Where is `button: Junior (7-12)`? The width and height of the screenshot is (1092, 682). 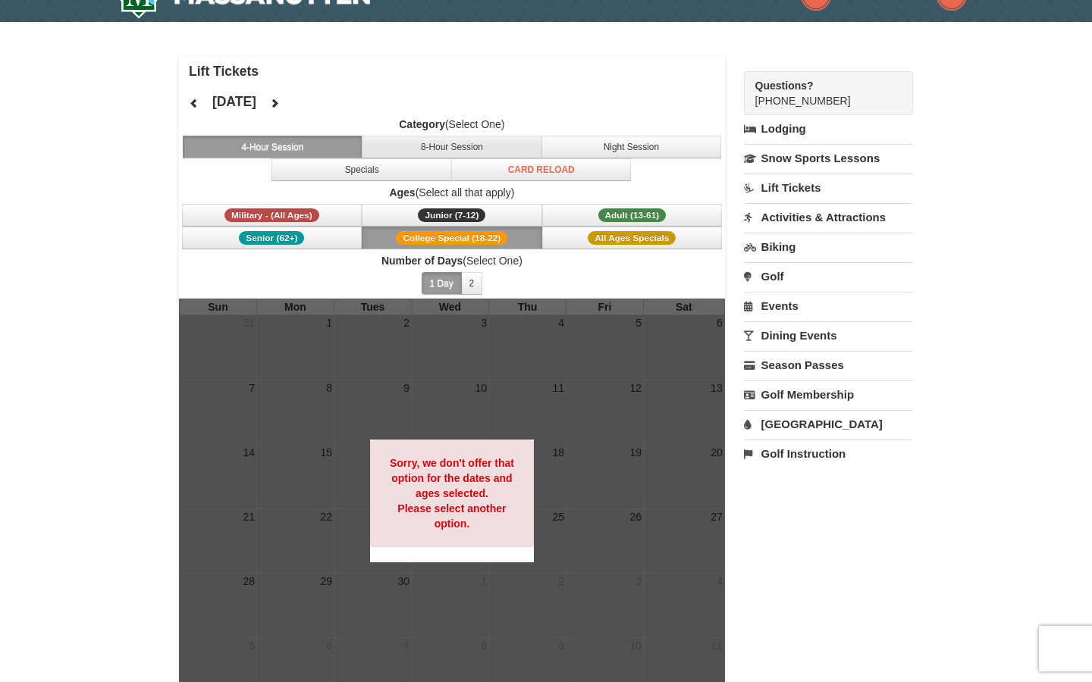
button: Junior (7-12) is located at coordinates (452, 215).